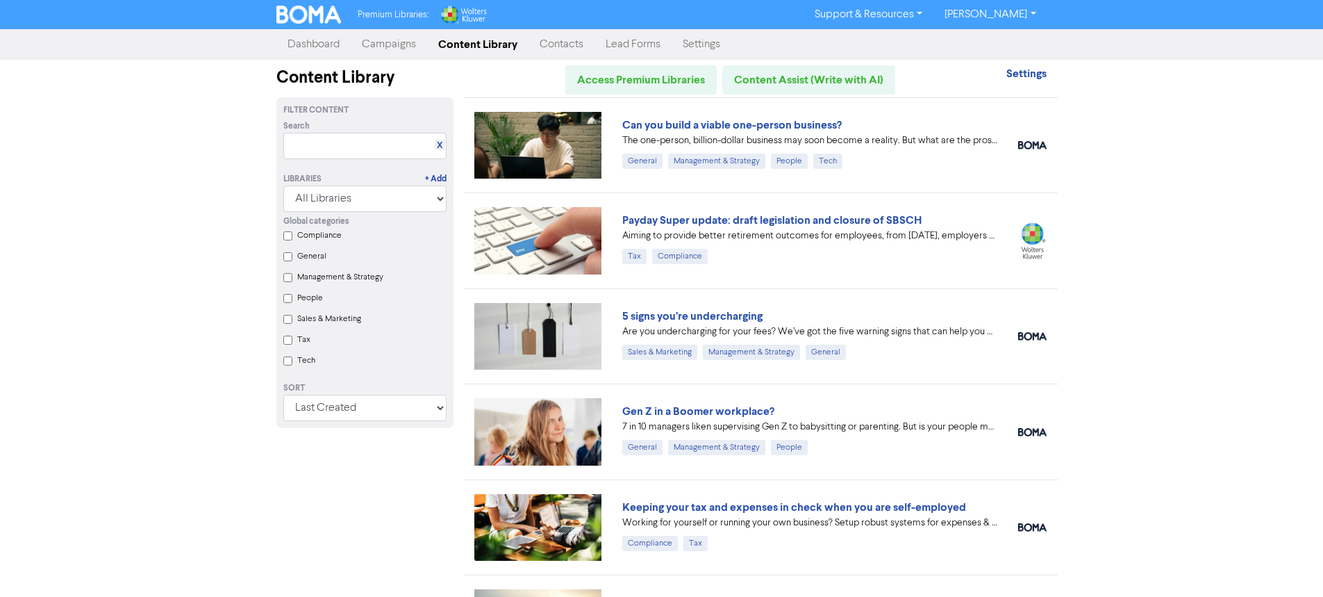 This screenshot has height=597, width=1323. I want to click on a: Contacts, so click(561, 44).